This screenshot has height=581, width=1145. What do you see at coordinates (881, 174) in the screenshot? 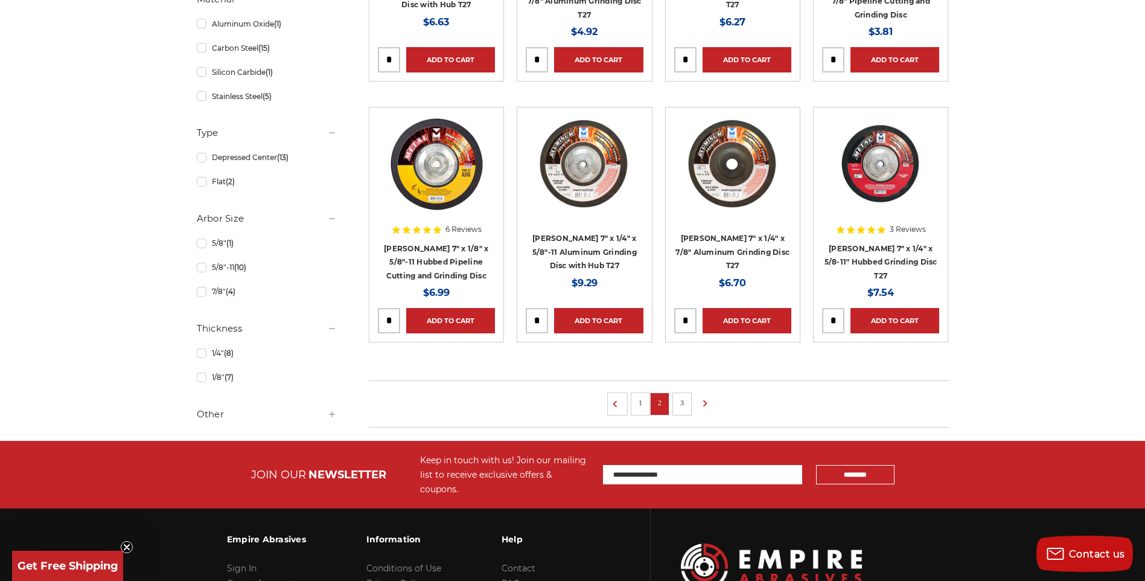
I see `a: 7" x 1/4" x 5/8"-11 Grinding Disc with Hub` at bounding box center [881, 174].